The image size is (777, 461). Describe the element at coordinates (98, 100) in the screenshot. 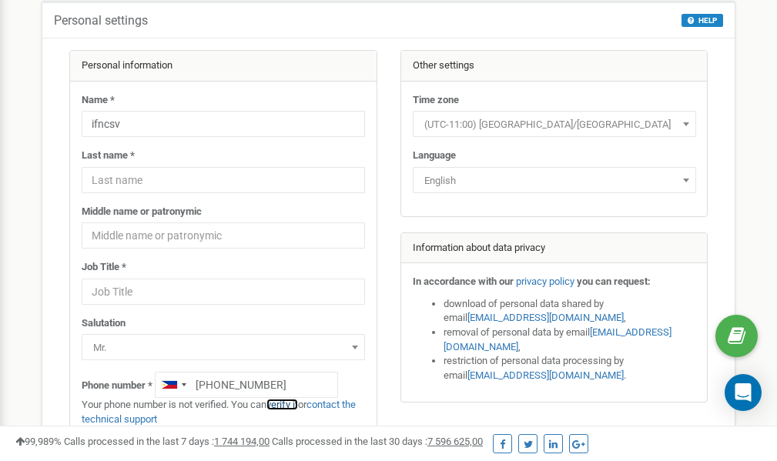

I see `label: Name *` at that location.